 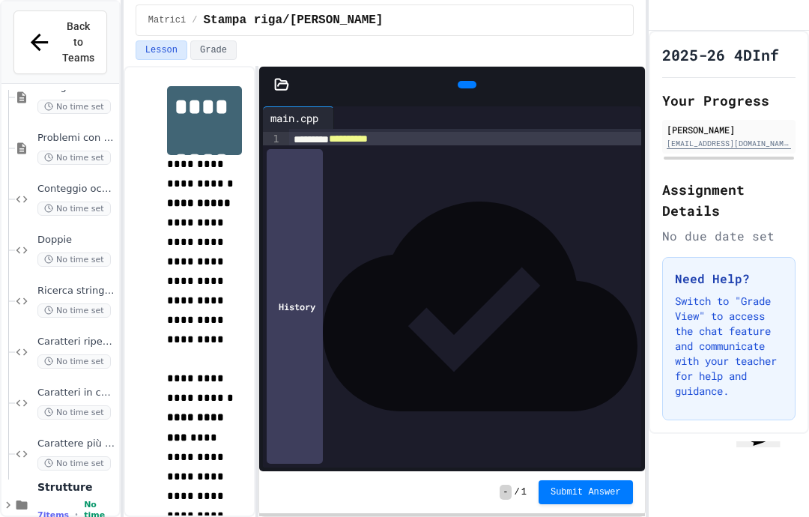 I want to click on span: Stampa riga/colonna, so click(x=293, y=20).